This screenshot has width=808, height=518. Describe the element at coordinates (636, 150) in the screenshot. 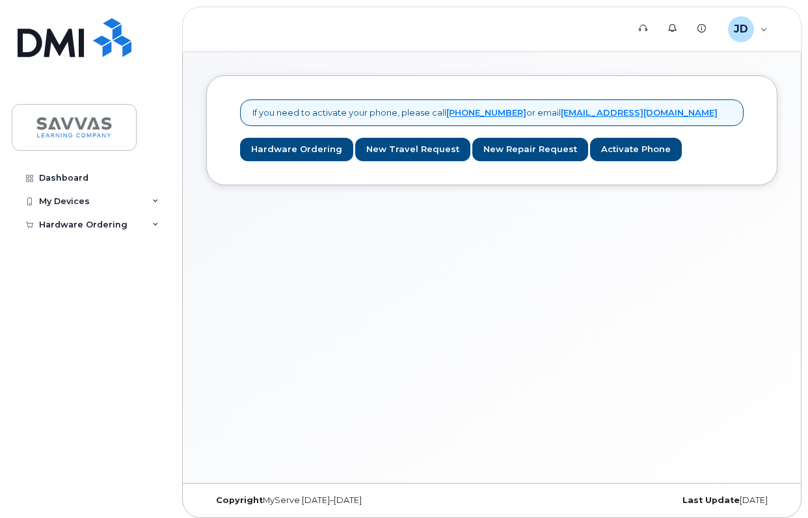

I see `a: Activate Phone` at that location.